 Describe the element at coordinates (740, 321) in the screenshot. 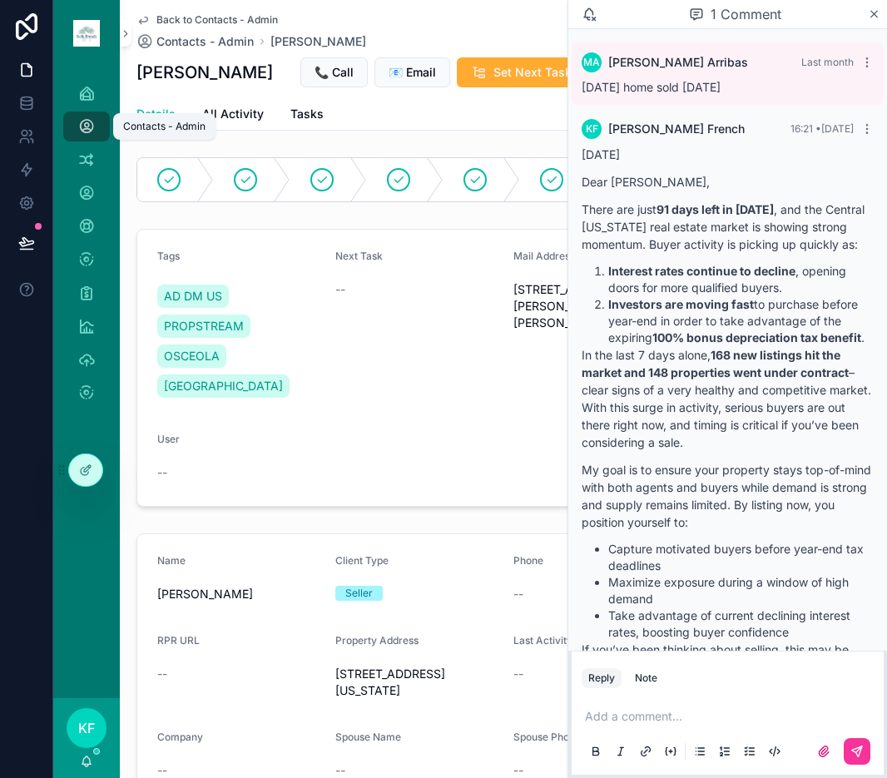

I see `li: to purchase before year-end in order to take advantage of the expiring .` at that location.